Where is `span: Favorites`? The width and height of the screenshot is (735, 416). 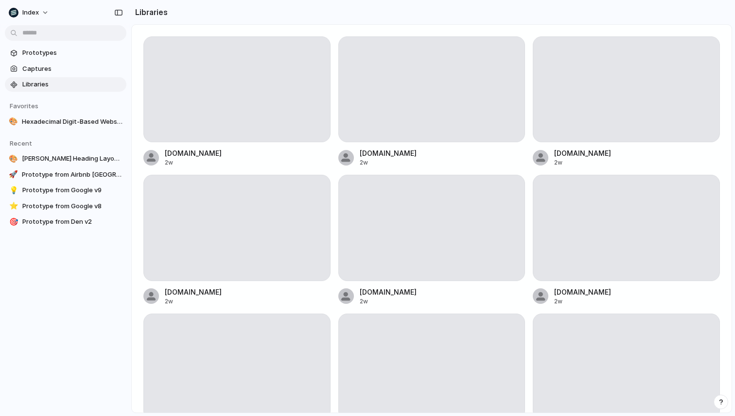 span: Favorites is located at coordinates (24, 106).